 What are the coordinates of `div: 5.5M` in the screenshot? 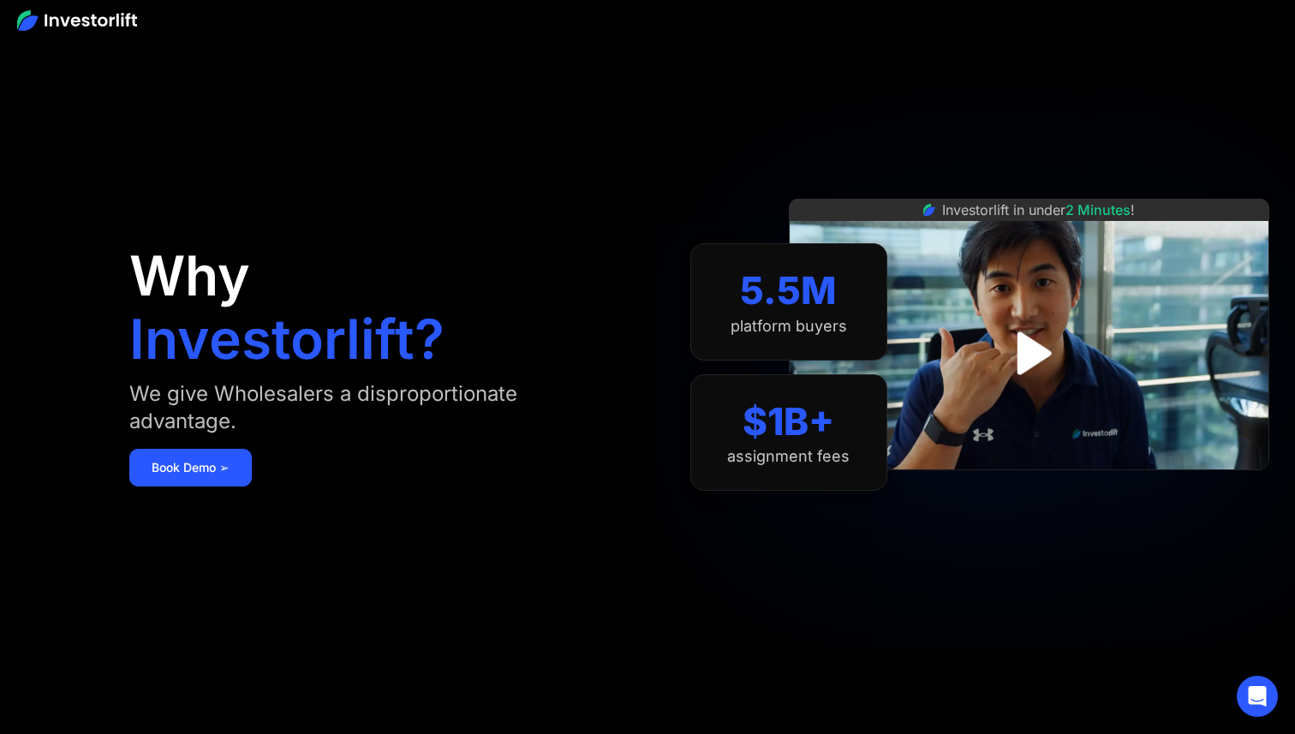 It's located at (788, 290).